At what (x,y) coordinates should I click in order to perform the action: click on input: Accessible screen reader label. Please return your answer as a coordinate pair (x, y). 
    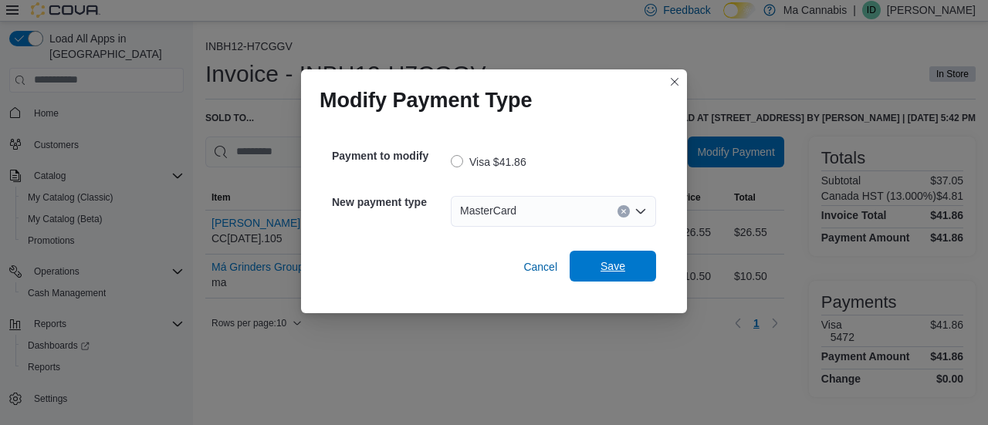
    Looking at the image, I should click on (523, 211).